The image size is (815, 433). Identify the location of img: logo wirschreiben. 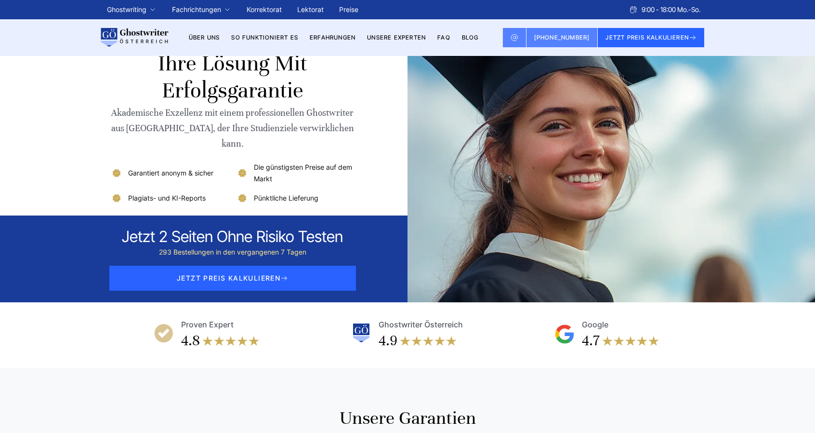
(134, 38).